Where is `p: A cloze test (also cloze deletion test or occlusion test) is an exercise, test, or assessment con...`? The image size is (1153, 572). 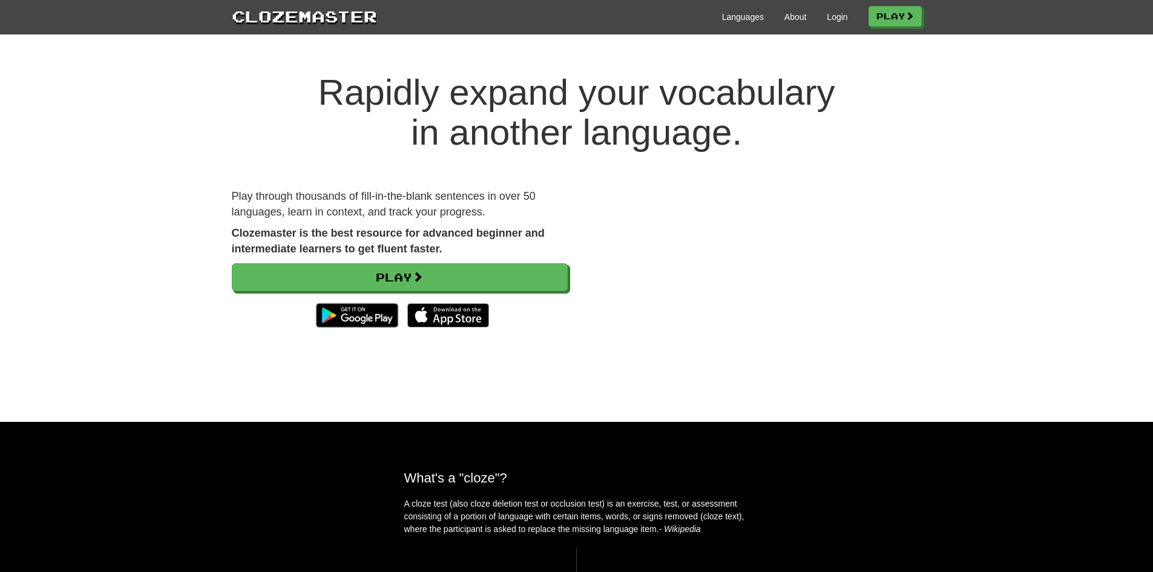 p: A cloze test (also cloze deletion test or occlusion test) is an exercise, test, or assessment con... is located at coordinates (577, 516).